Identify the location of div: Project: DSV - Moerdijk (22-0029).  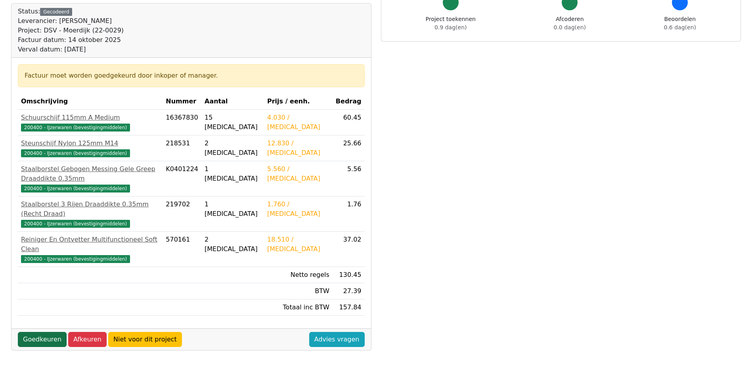
(71, 31).